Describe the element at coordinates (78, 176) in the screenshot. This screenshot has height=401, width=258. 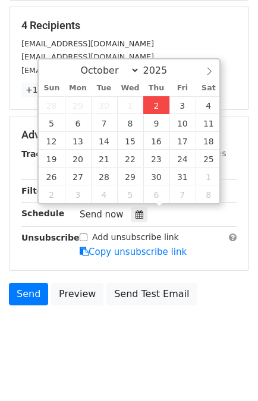
I see `span: October 27, 2025` at that location.